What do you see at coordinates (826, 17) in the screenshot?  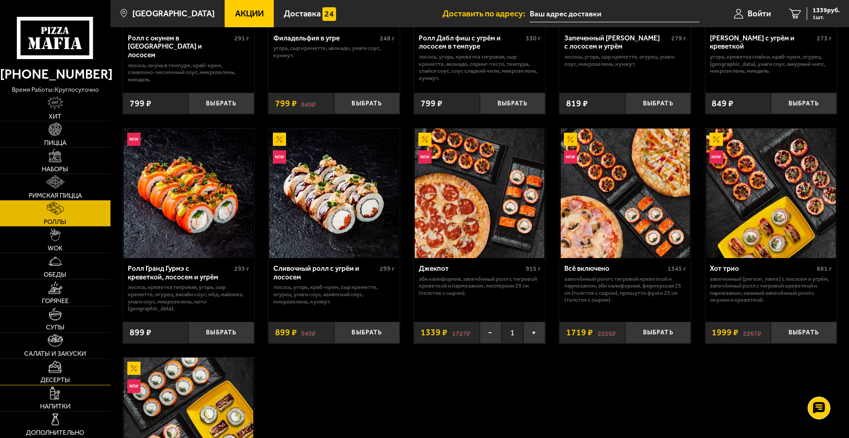 I see `span: 1 шт.` at bounding box center [826, 17].